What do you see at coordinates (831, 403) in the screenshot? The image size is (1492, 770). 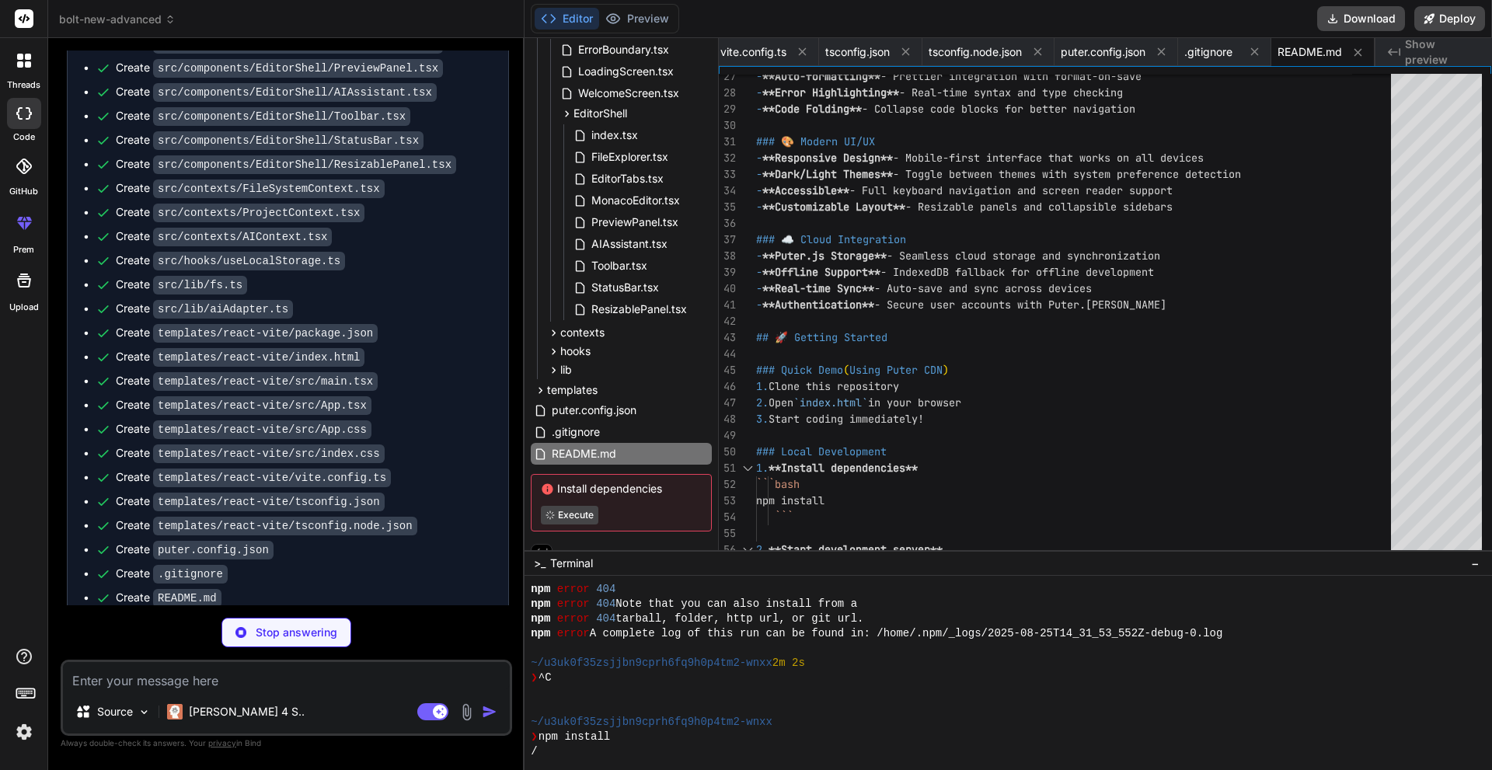 I see `span: `index.html`` at bounding box center [831, 403].